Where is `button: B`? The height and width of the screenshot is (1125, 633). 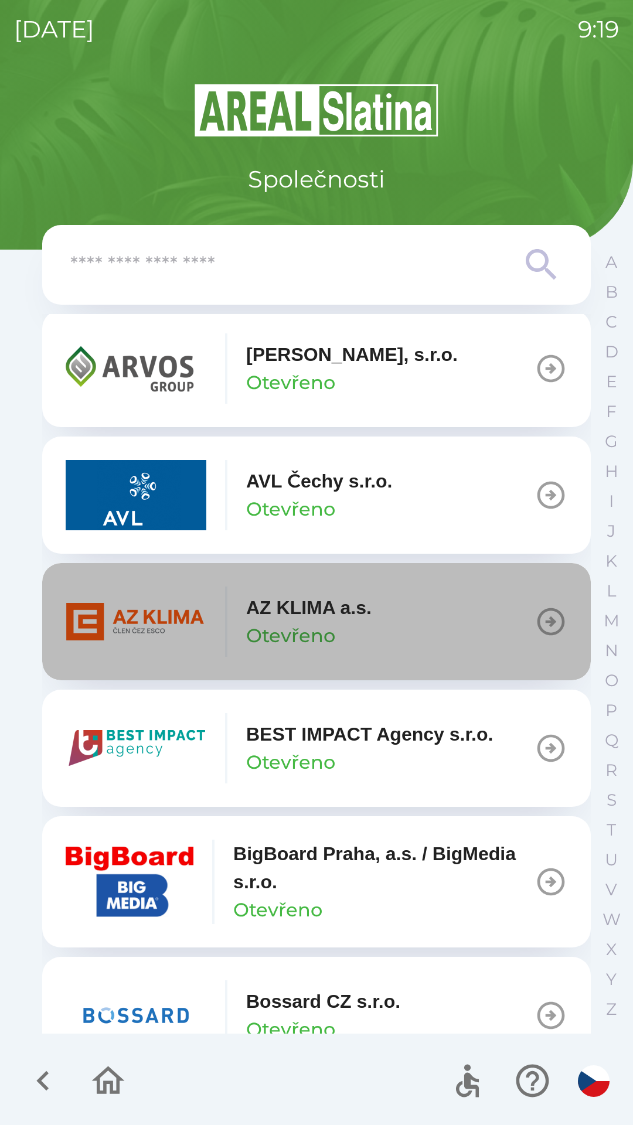 button: B is located at coordinates (611, 292).